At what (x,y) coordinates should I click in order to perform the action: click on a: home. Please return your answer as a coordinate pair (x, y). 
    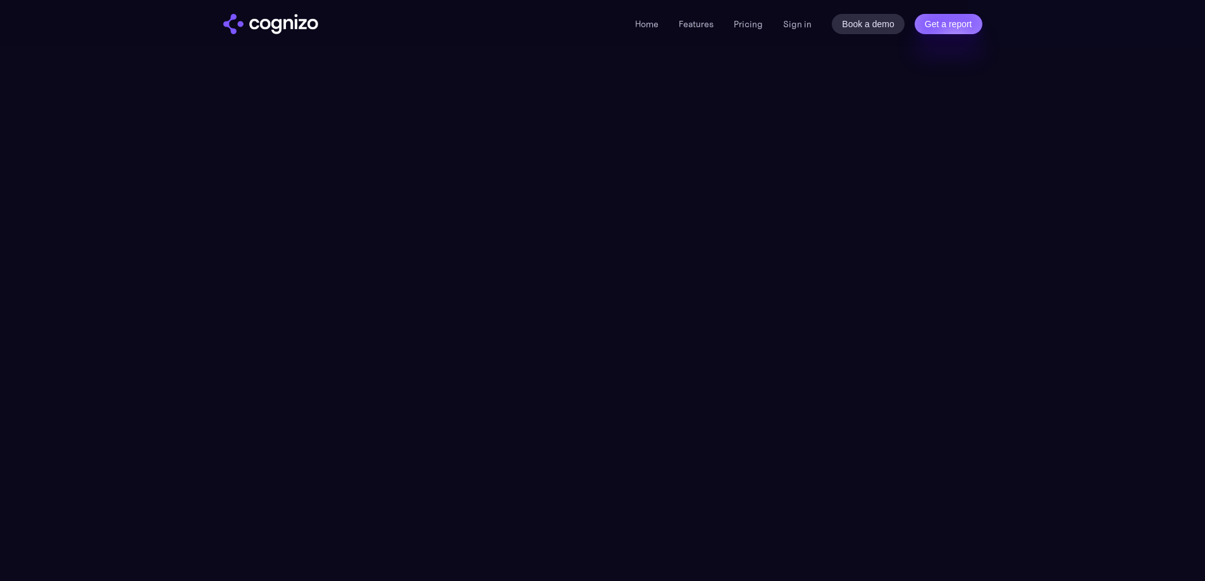
    Looking at the image, I should click on (271, 24).